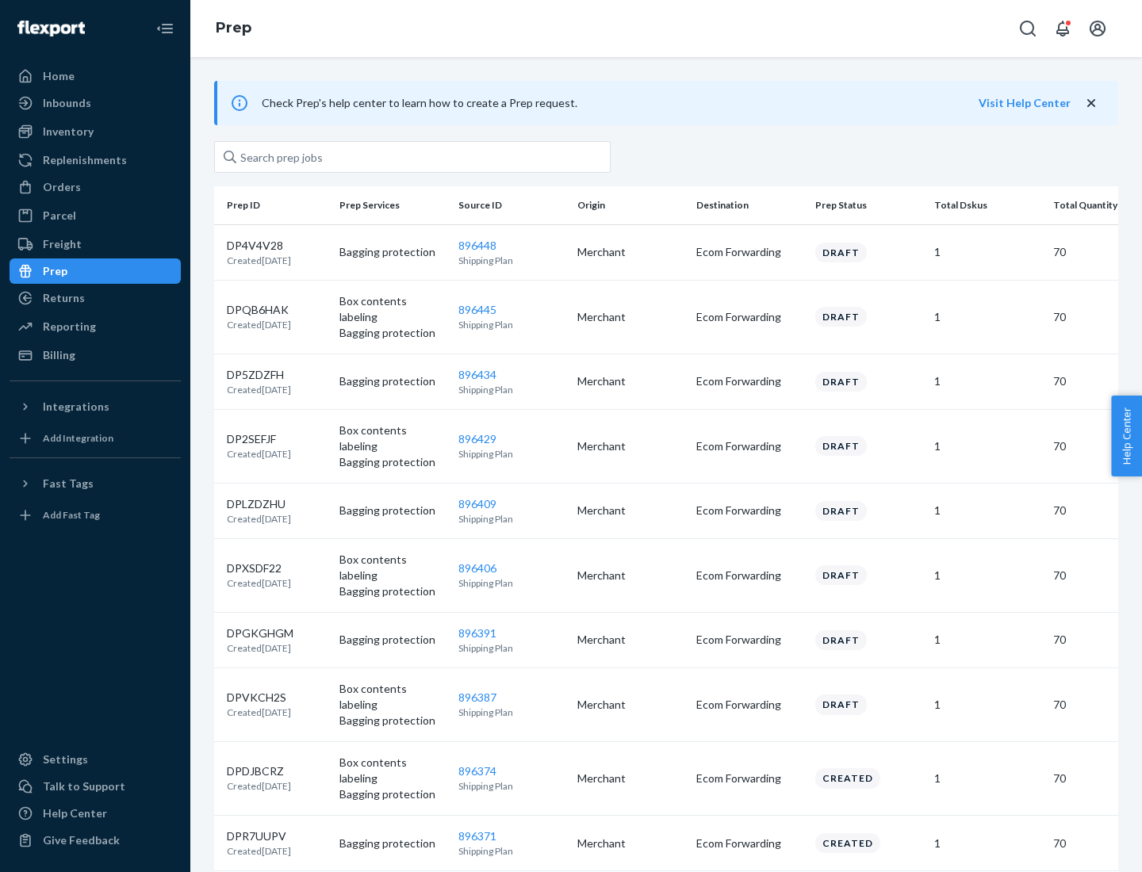 This screenshot has width=1142, height=872. Describe the element at coordinates (59, 76) in the screenshot. I see `div: Home` at that location.